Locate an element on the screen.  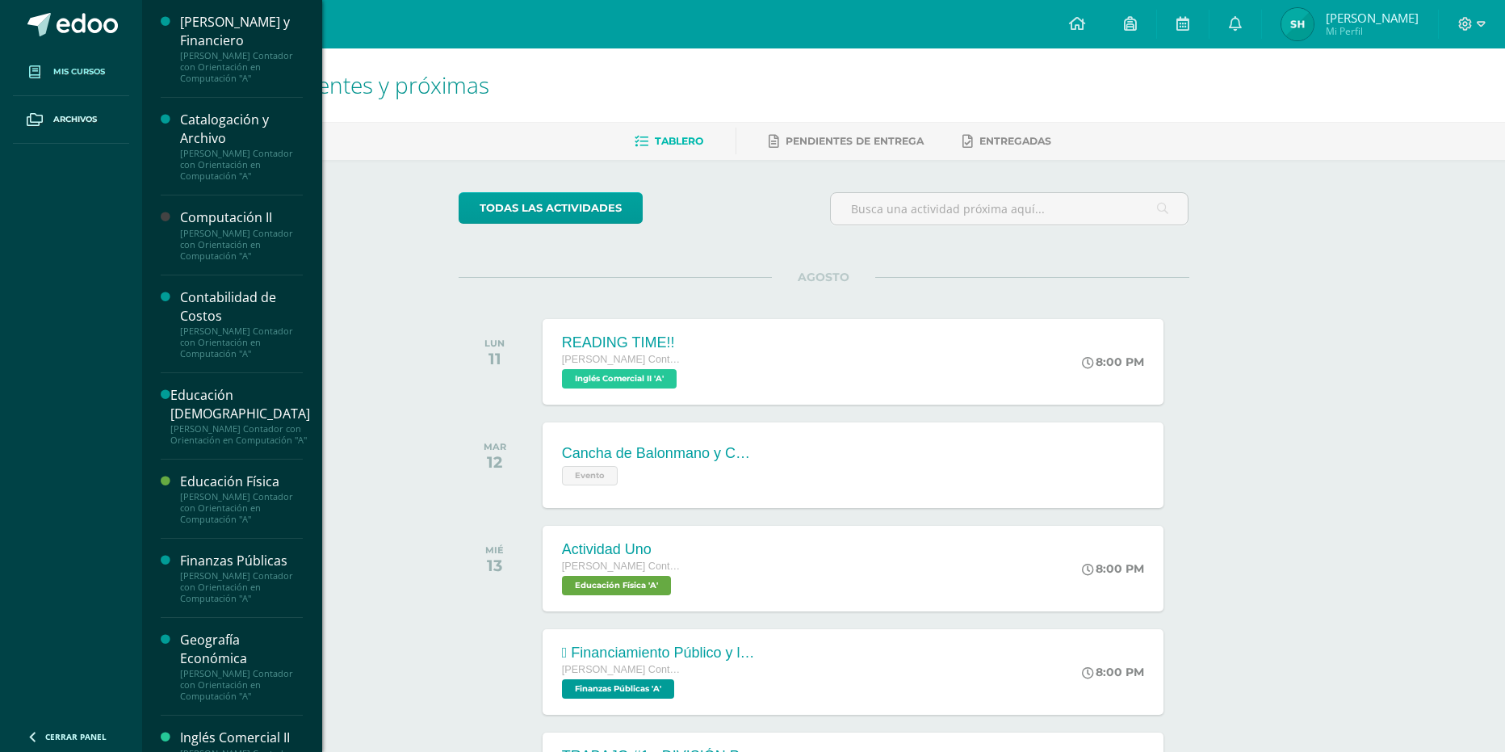
div: Cancha de Balonmano y Contenido is located at coordinates (659, 453).